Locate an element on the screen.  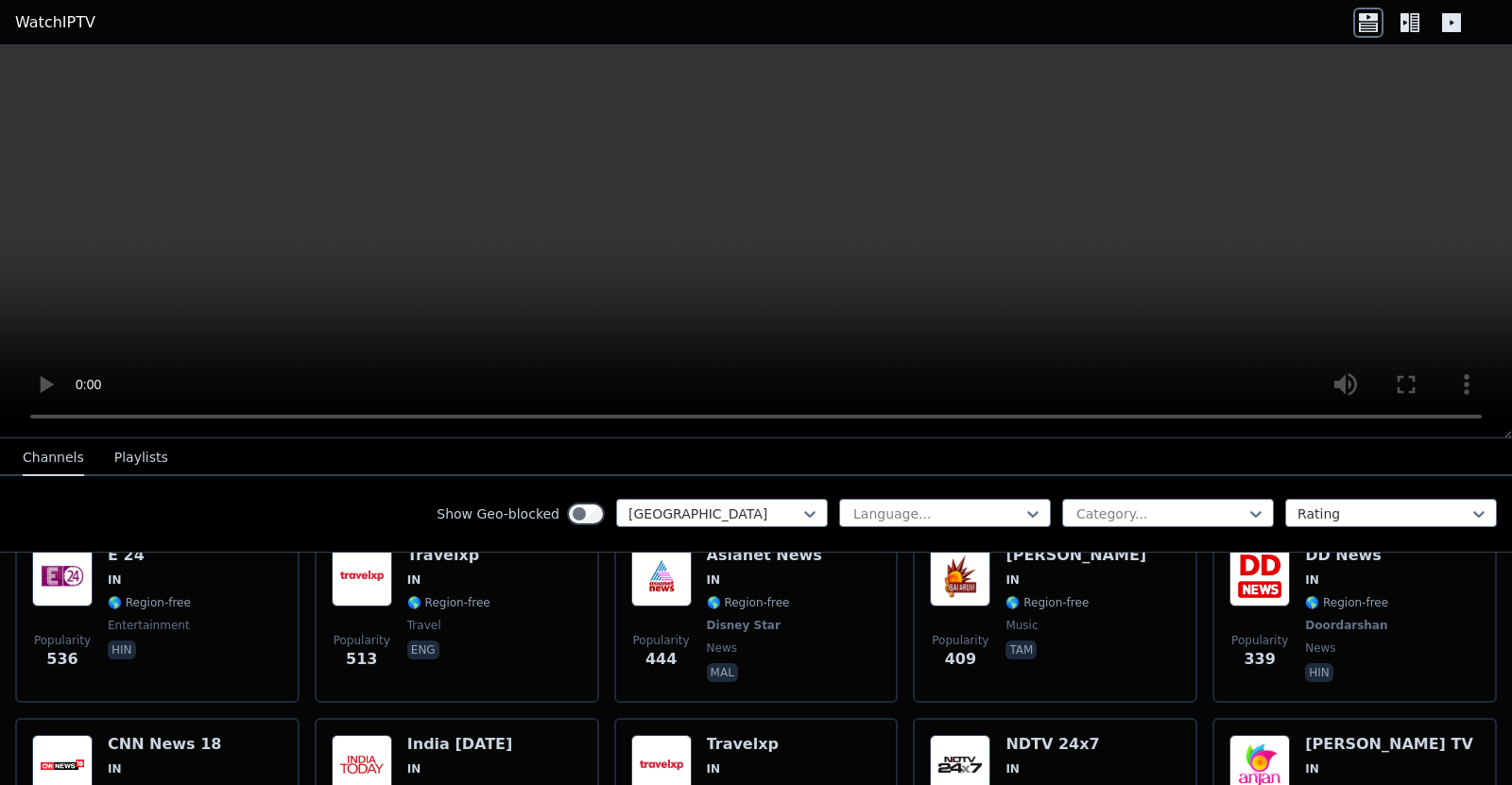
button: Playlists is located at coordinates (141, 458).